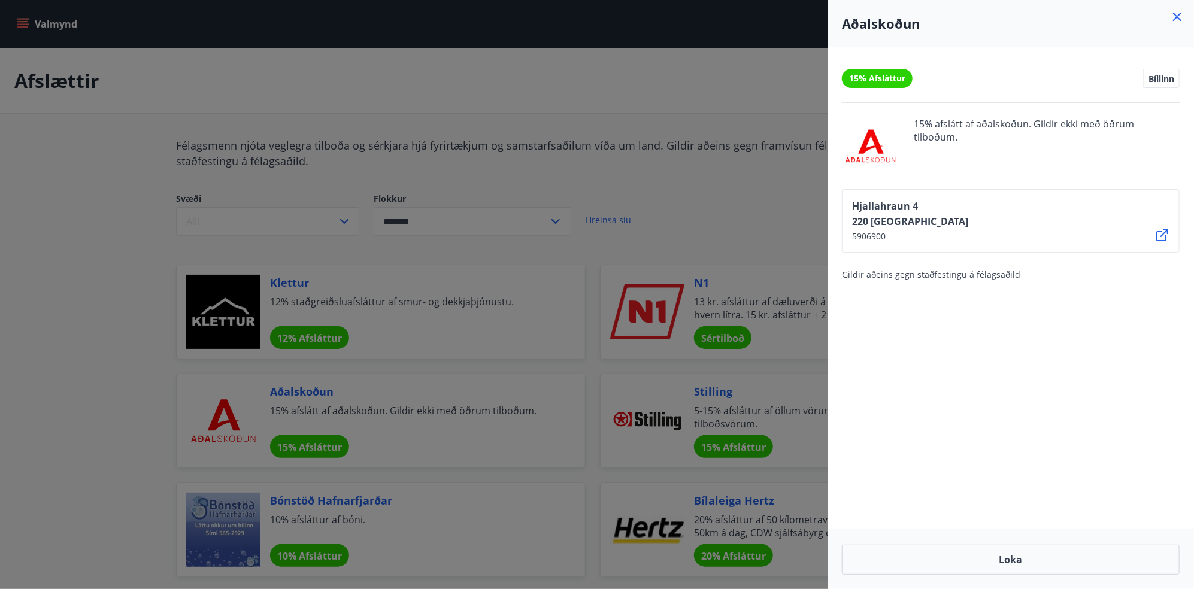  I want to click on span: 15% Afsláttur, so click(877, 78).